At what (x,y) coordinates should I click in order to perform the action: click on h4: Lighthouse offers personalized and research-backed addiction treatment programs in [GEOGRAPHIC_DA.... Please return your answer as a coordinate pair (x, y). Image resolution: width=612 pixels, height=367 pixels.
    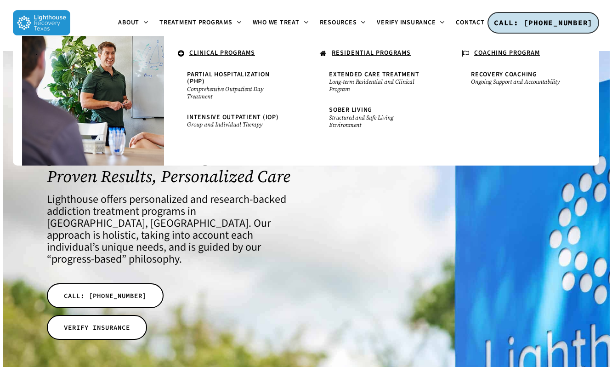
    Looking at the image, I should click on (171, 229).